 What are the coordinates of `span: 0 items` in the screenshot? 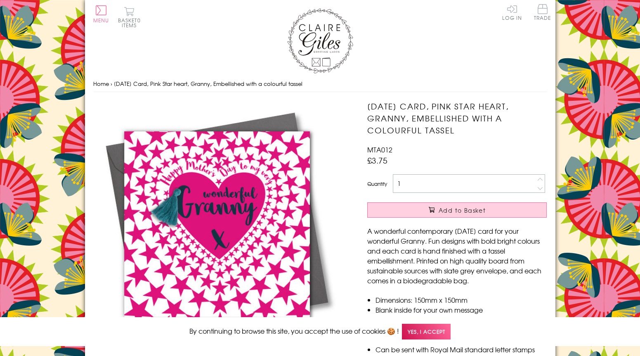 It's located at (131, 23).